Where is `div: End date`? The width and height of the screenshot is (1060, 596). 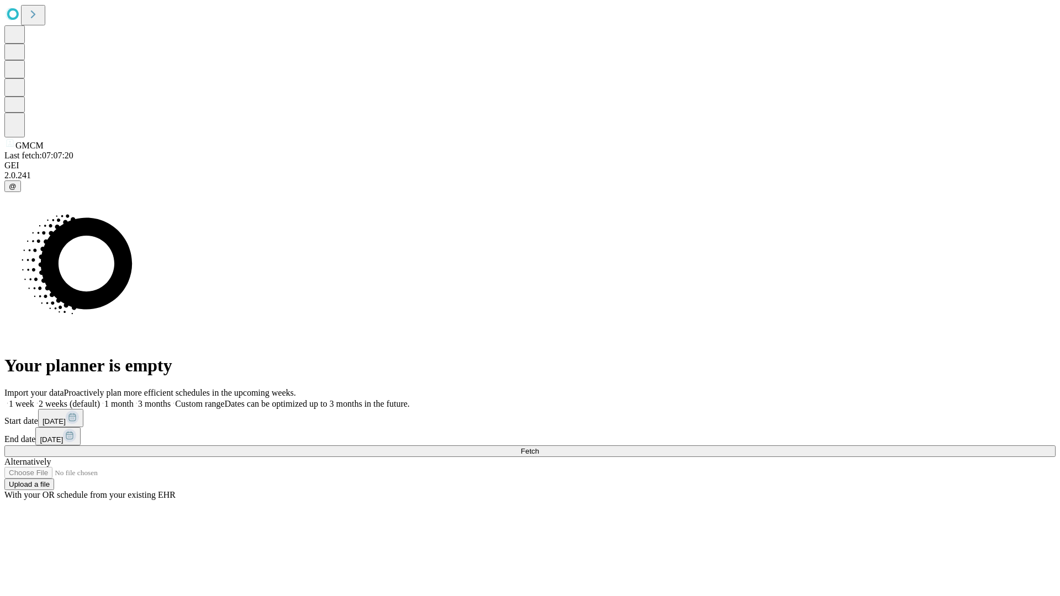
div: End date is located at coordinates (530, 436).